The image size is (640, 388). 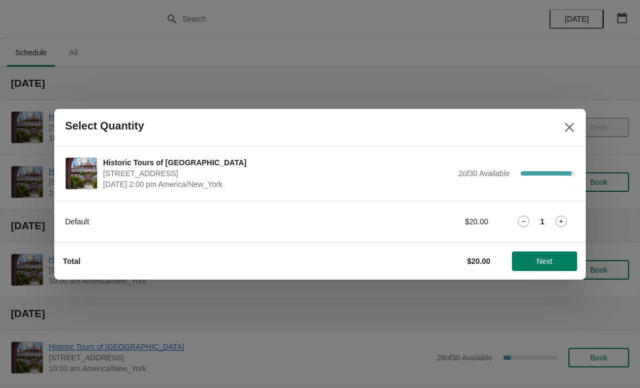 I want to click on span: Next, so click(x=544, y=261).